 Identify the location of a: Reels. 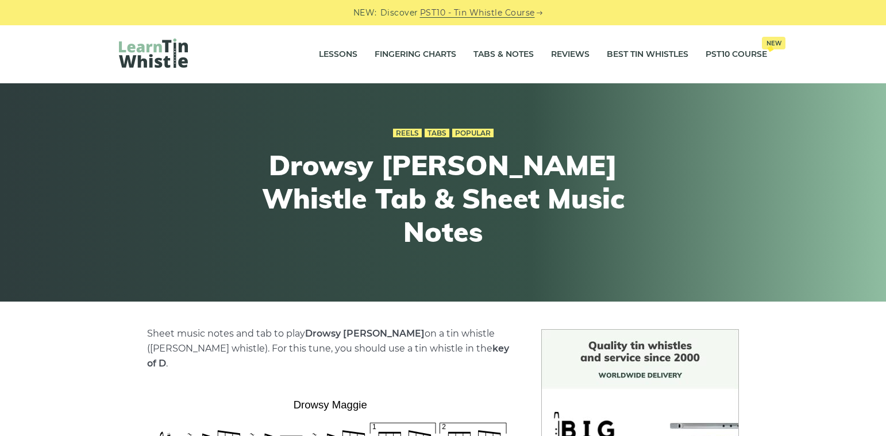
(407, 133).